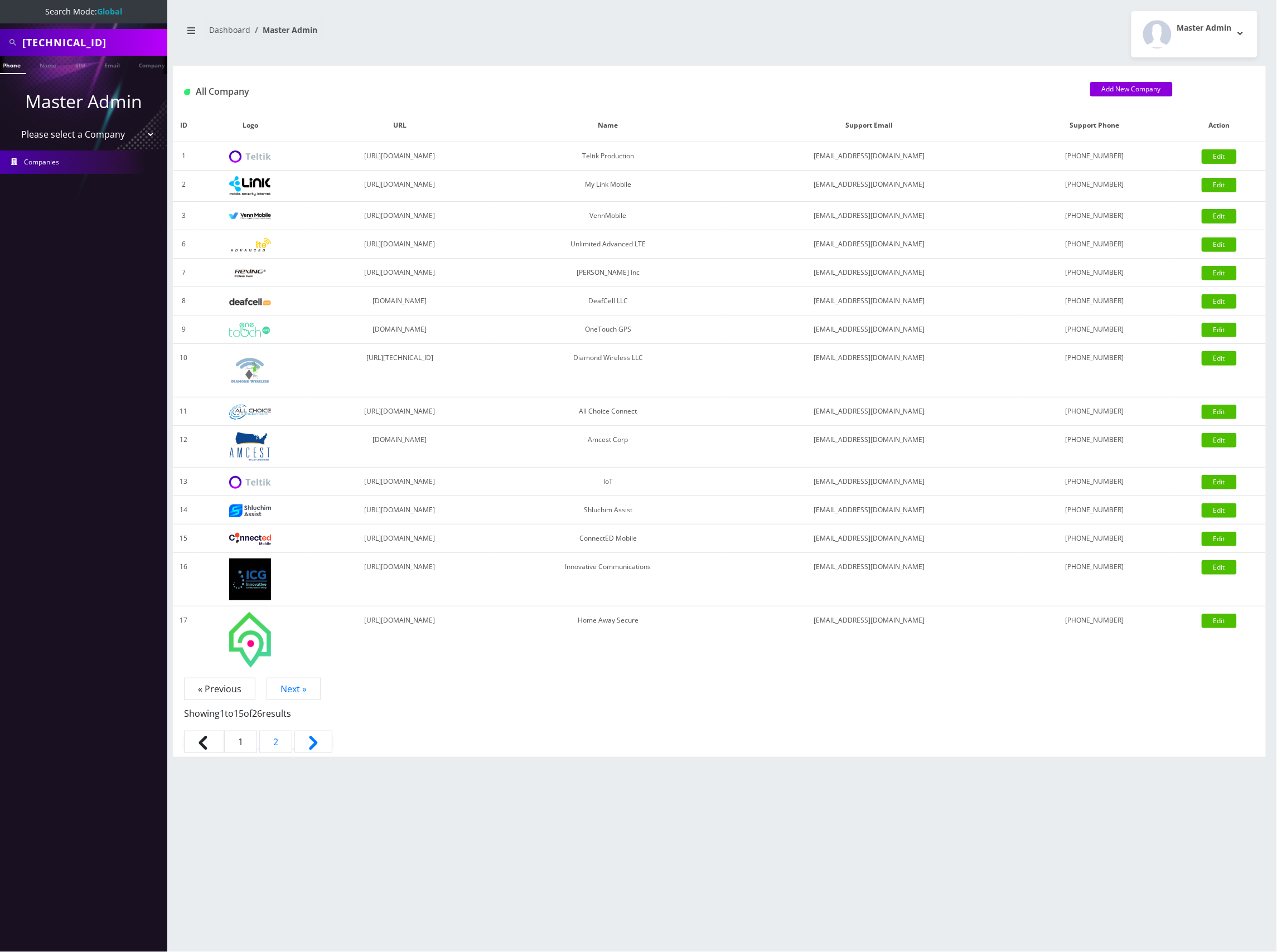 The height and width of the screenshot is (952, 1277). Describe the element at coordinates (183, 482) in the screenshot. I see `td: 13` at that location.